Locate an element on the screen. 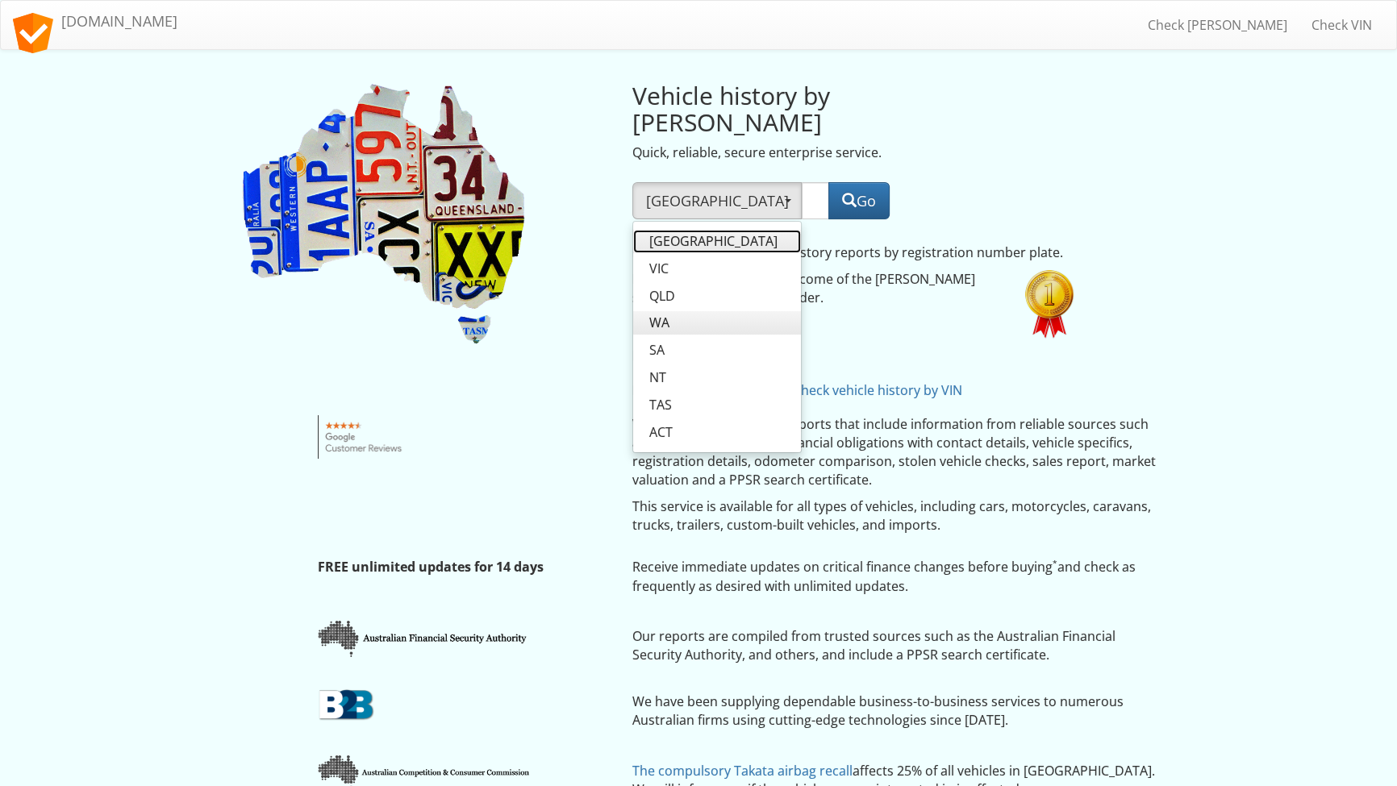 This screenshot has width=1397, height=786. p: We offer comprehensive reports that include information from reliable sources such as write-offs,... is located at coordinates (895, 452).